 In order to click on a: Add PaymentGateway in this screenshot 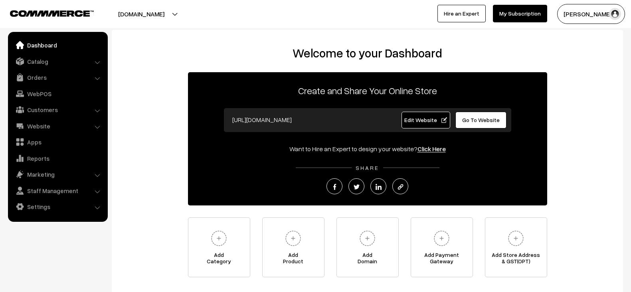, I will do `click(442, 247)`.